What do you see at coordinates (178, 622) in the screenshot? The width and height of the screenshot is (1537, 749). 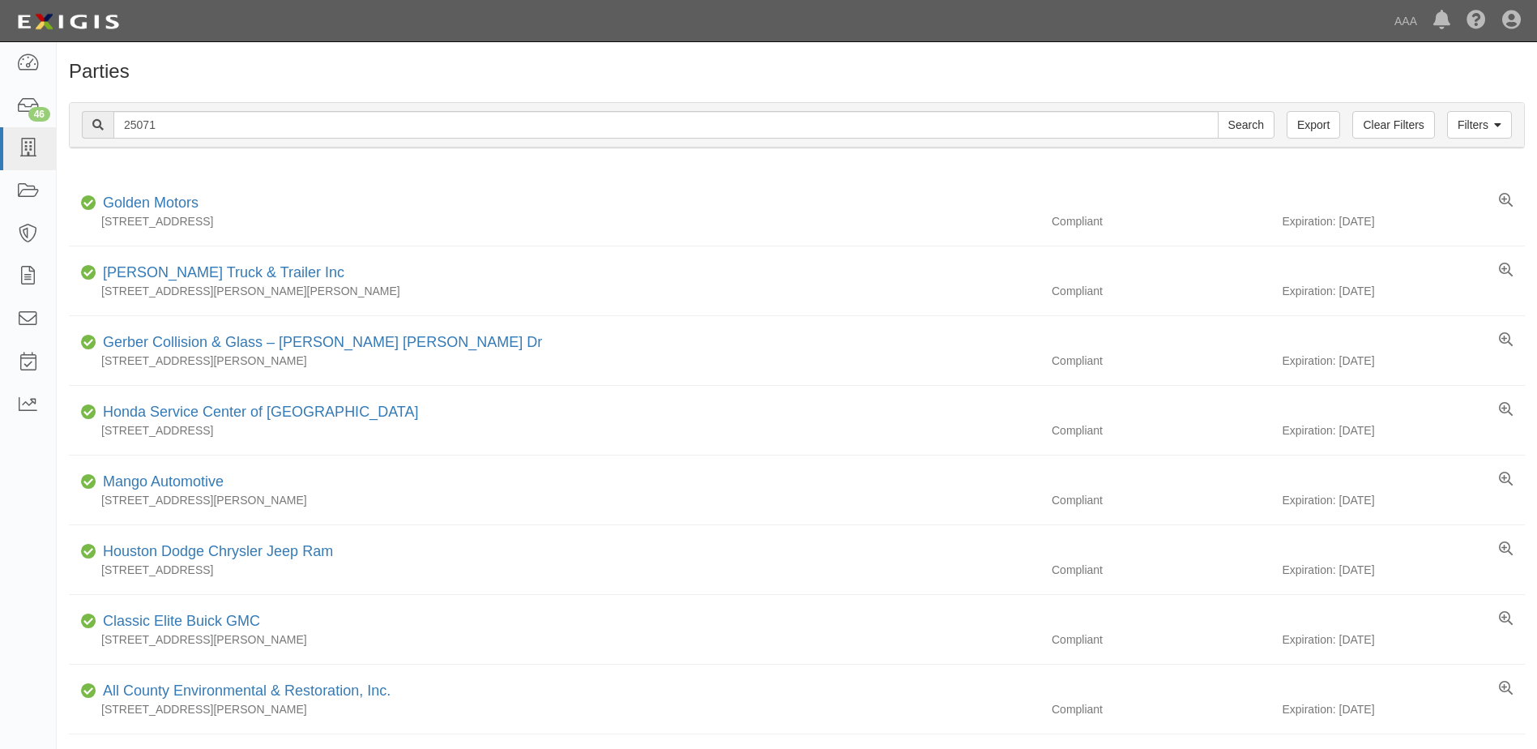 I see `div: Classic Elite Buick GMC` at bounding box center [178, 622].